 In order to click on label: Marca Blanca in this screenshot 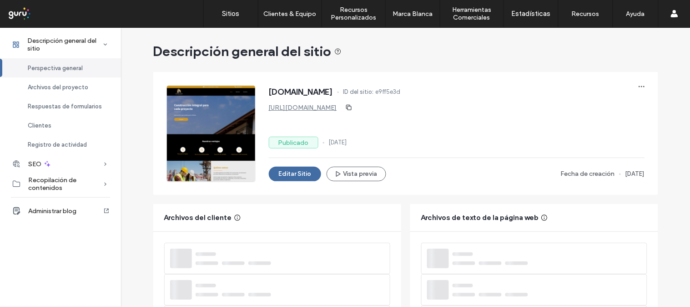, I will do `click(413, 14)`.